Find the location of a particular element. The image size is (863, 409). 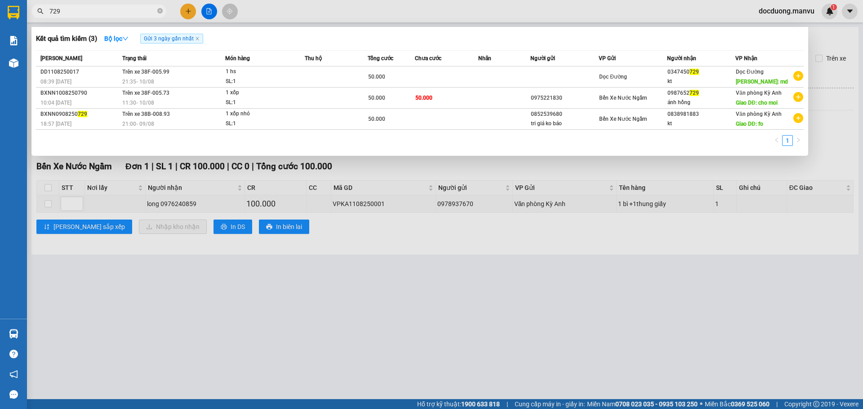

li: Previous Page is located at coordinates (776, 141).